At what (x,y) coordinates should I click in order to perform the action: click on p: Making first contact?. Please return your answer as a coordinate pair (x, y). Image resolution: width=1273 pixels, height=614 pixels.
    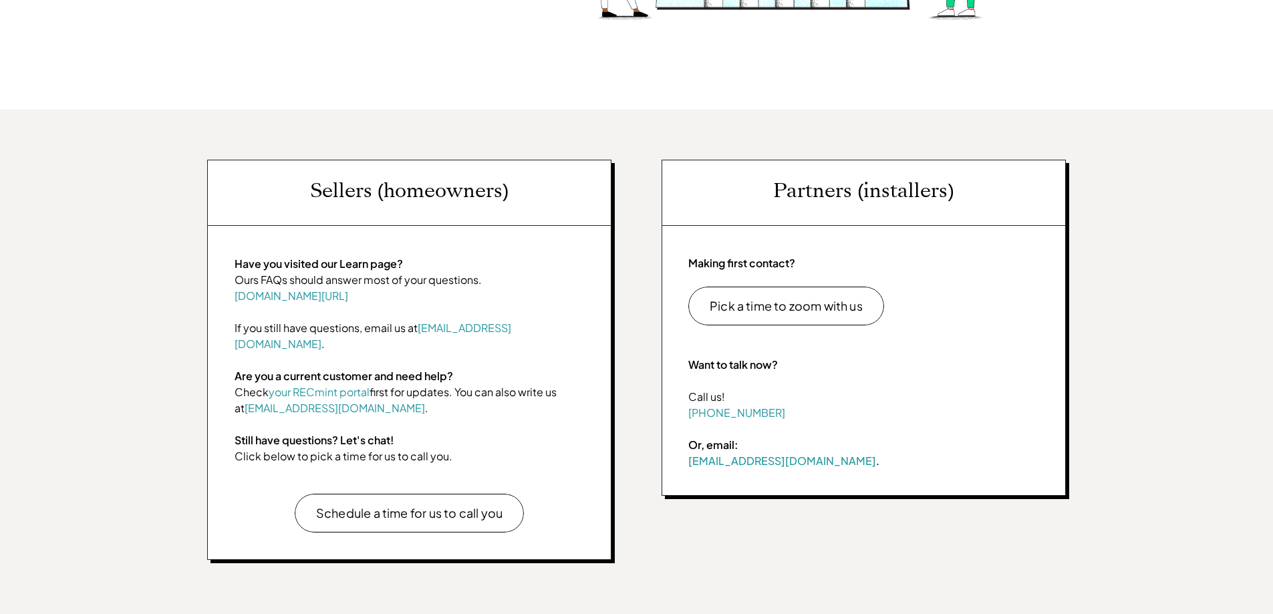
    Looking at the image, I should click on (864, 263).